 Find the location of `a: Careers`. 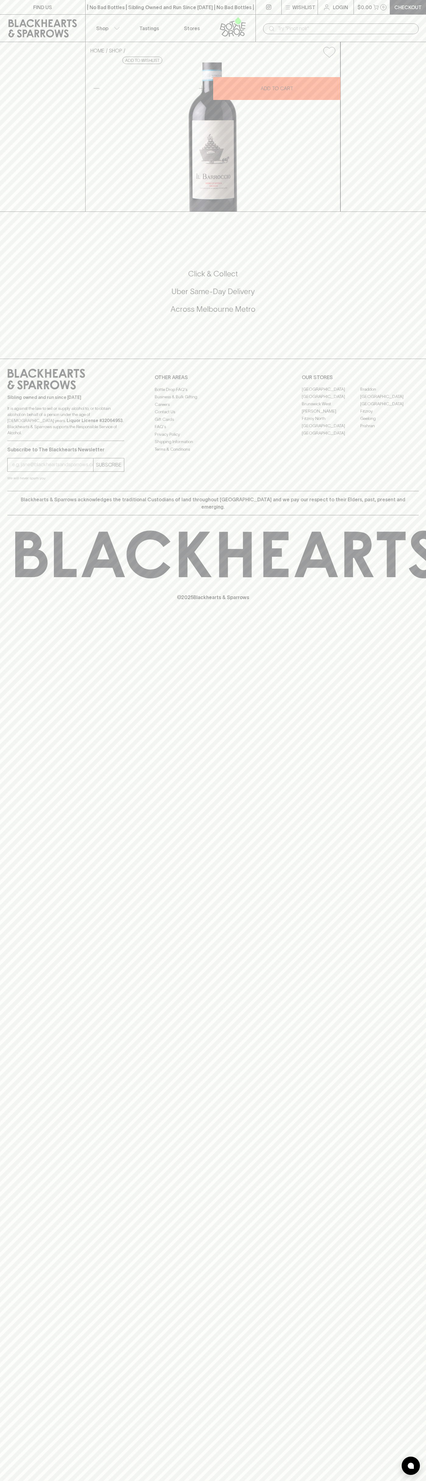

a: Careers is located at coordinates (213, 404).